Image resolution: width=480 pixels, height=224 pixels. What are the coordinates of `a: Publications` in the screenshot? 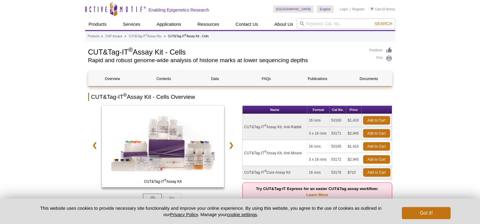 It's located at (317, 79).